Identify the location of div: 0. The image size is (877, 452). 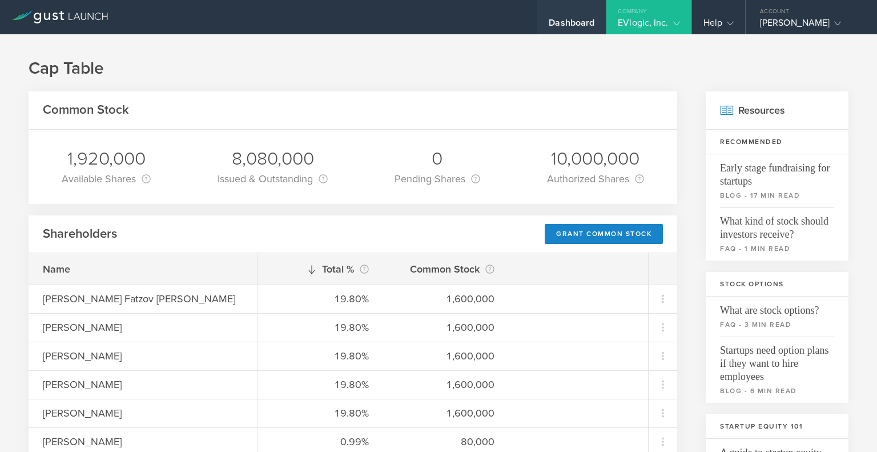
(437, 159).